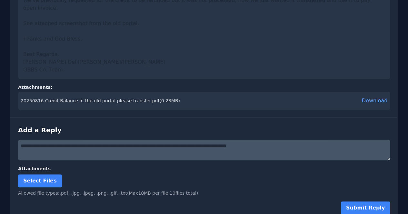  Describe the element at coordinates (100, 101) in the screenshot. I see `div: 20250816 Credit Balance in the old portal please transfer.pdf ( 0.23 MB)` at that location.